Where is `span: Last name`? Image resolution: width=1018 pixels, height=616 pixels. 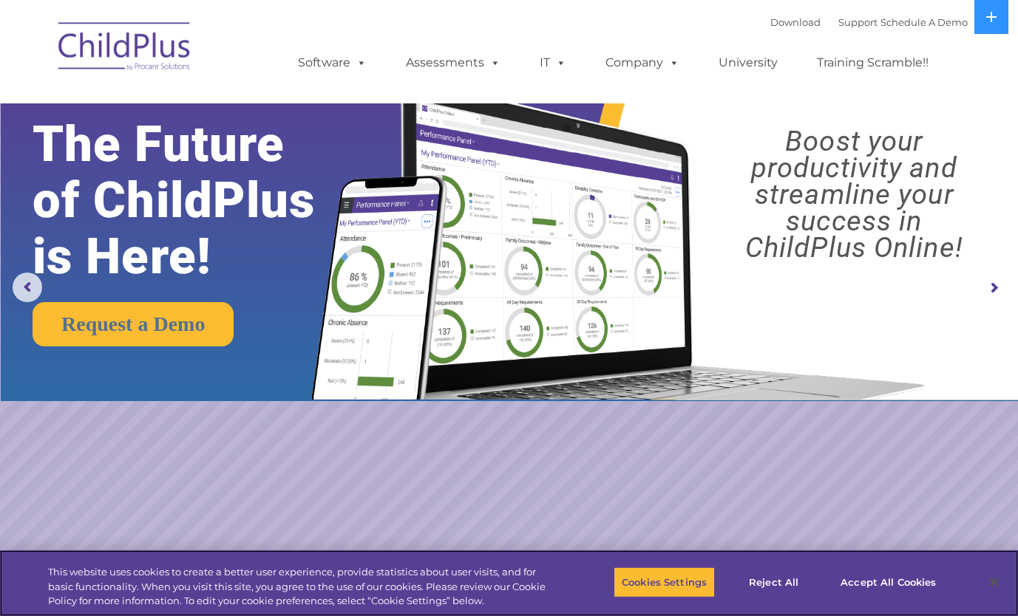
span: Last name is located at coordinates (228, 103).